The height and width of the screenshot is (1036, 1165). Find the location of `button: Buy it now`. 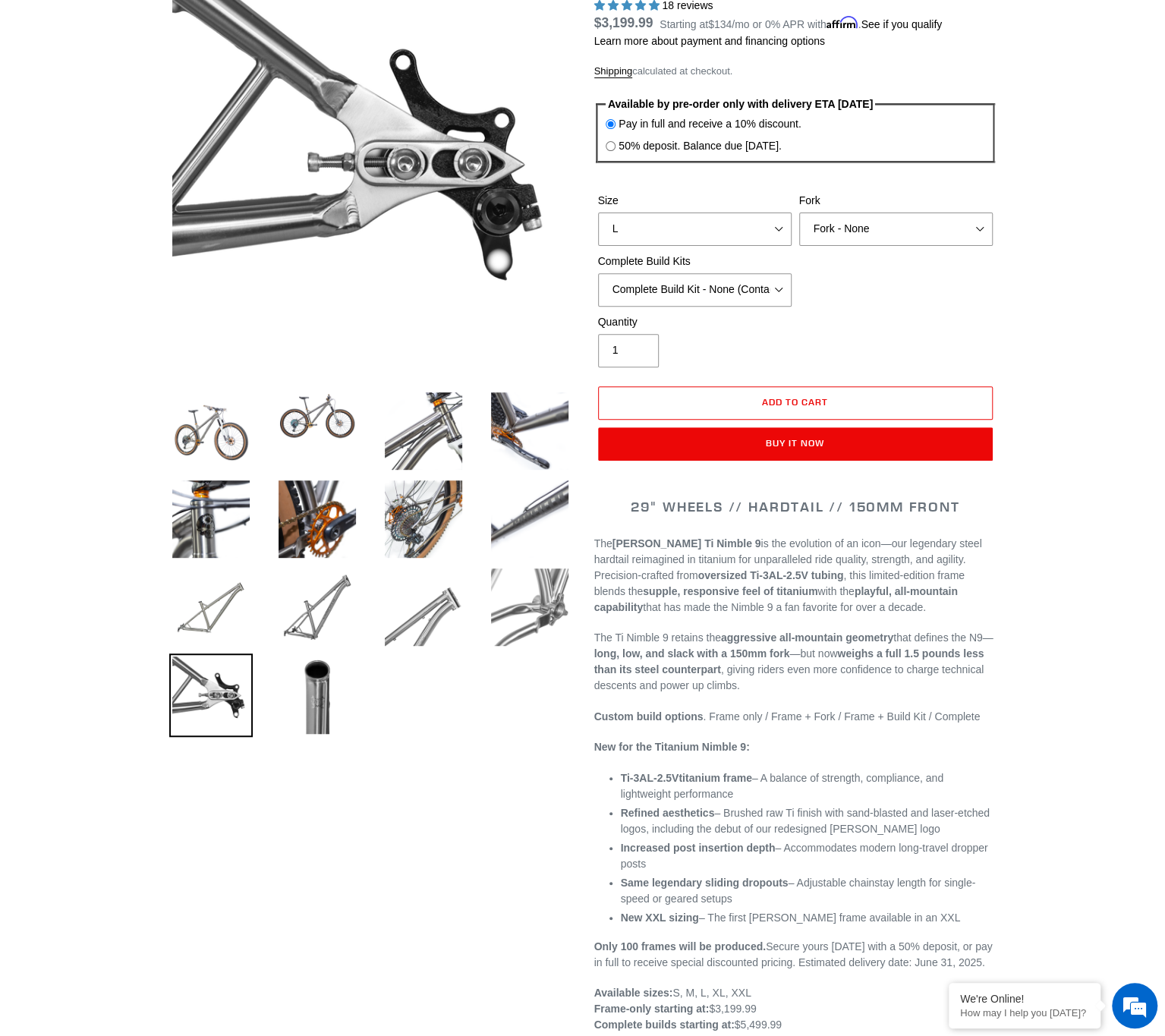

button: Buy it now is located at coordinates (795, 444).